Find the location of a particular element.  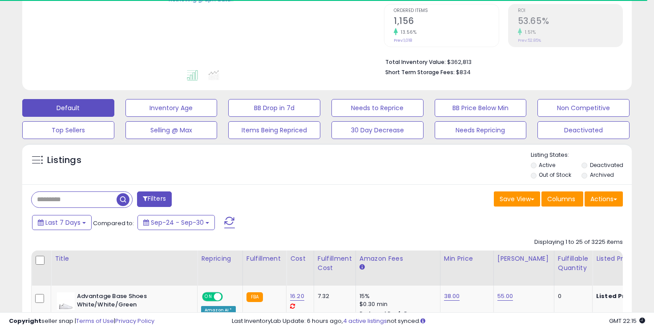

a: 16.20 is located at coordinates (297, 297).